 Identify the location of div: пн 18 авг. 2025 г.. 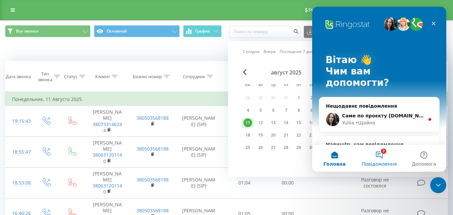
(248, 135).